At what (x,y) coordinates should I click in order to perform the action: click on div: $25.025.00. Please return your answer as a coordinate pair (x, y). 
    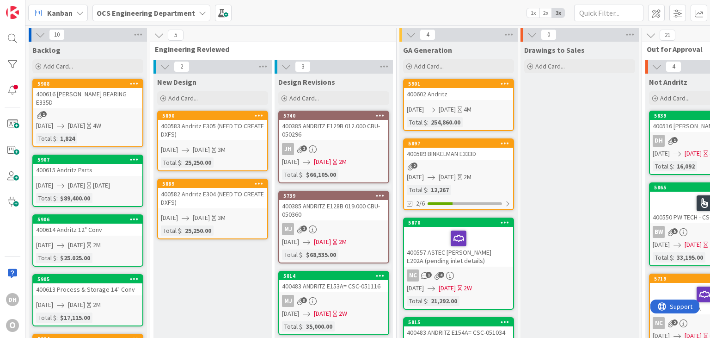
    Looking at the image, I should click on (75, 258).